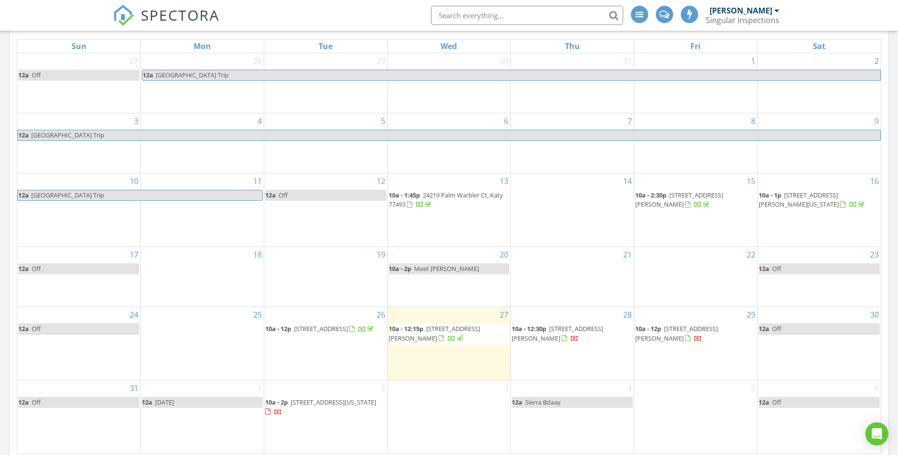 The width and height of the screenshot is (898, 455). I want to click on td: Go to September 4, 2025, so click(572, 417).